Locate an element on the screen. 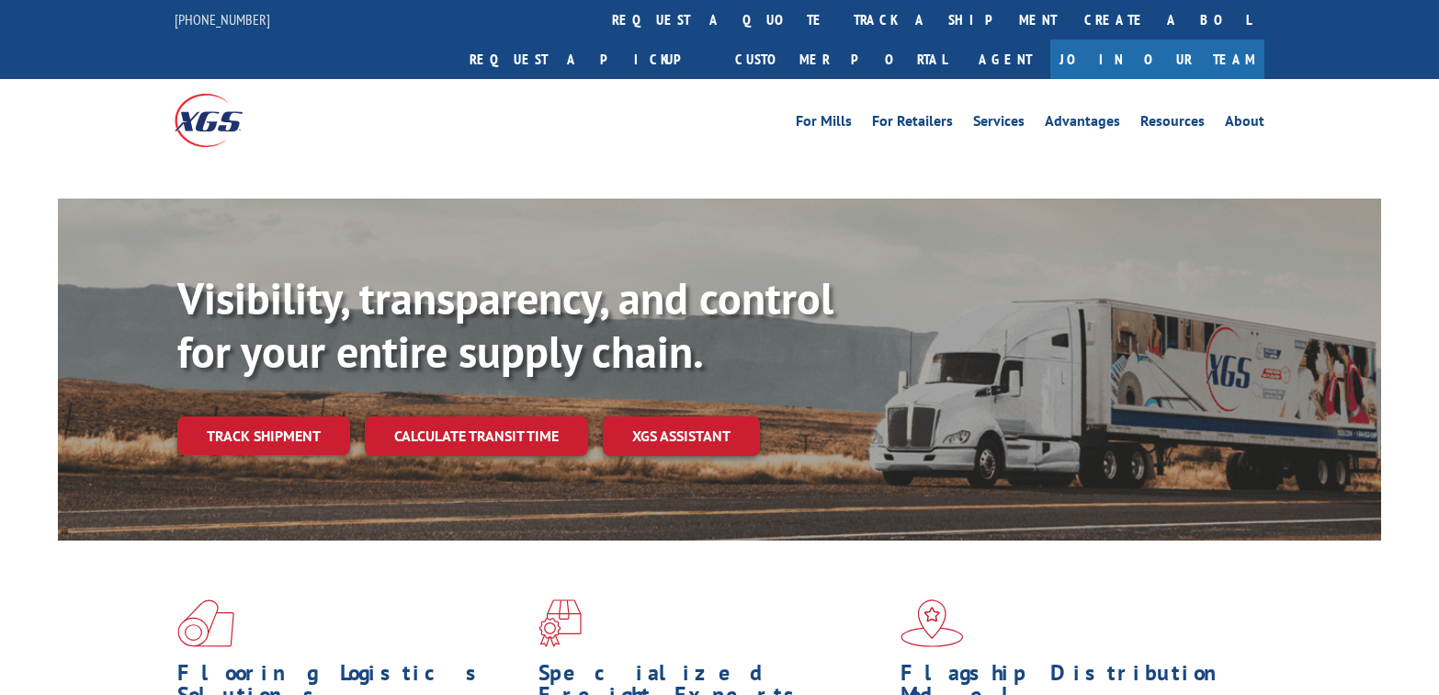 The image size is (1439, 695). a: For Mills is located at coordinates (824, 124).